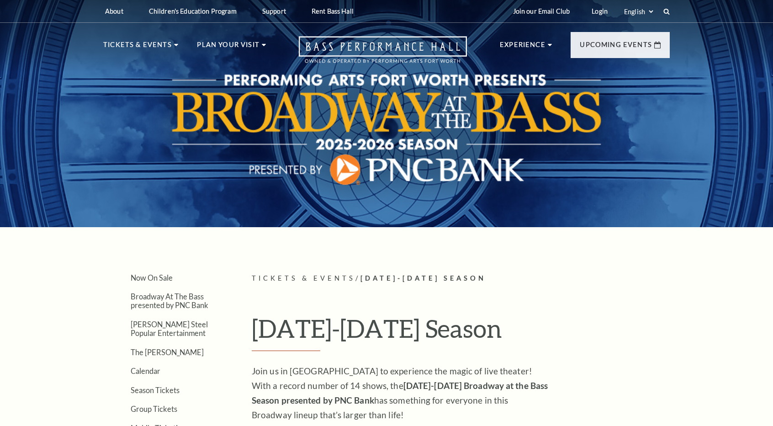 Image resolution: width=773 pixels, height=426 pixels. What do you see at coordinates (332, 11) in the screenshot?
I see `p: Rent Bass Hall` at bounding box center [332, 11].